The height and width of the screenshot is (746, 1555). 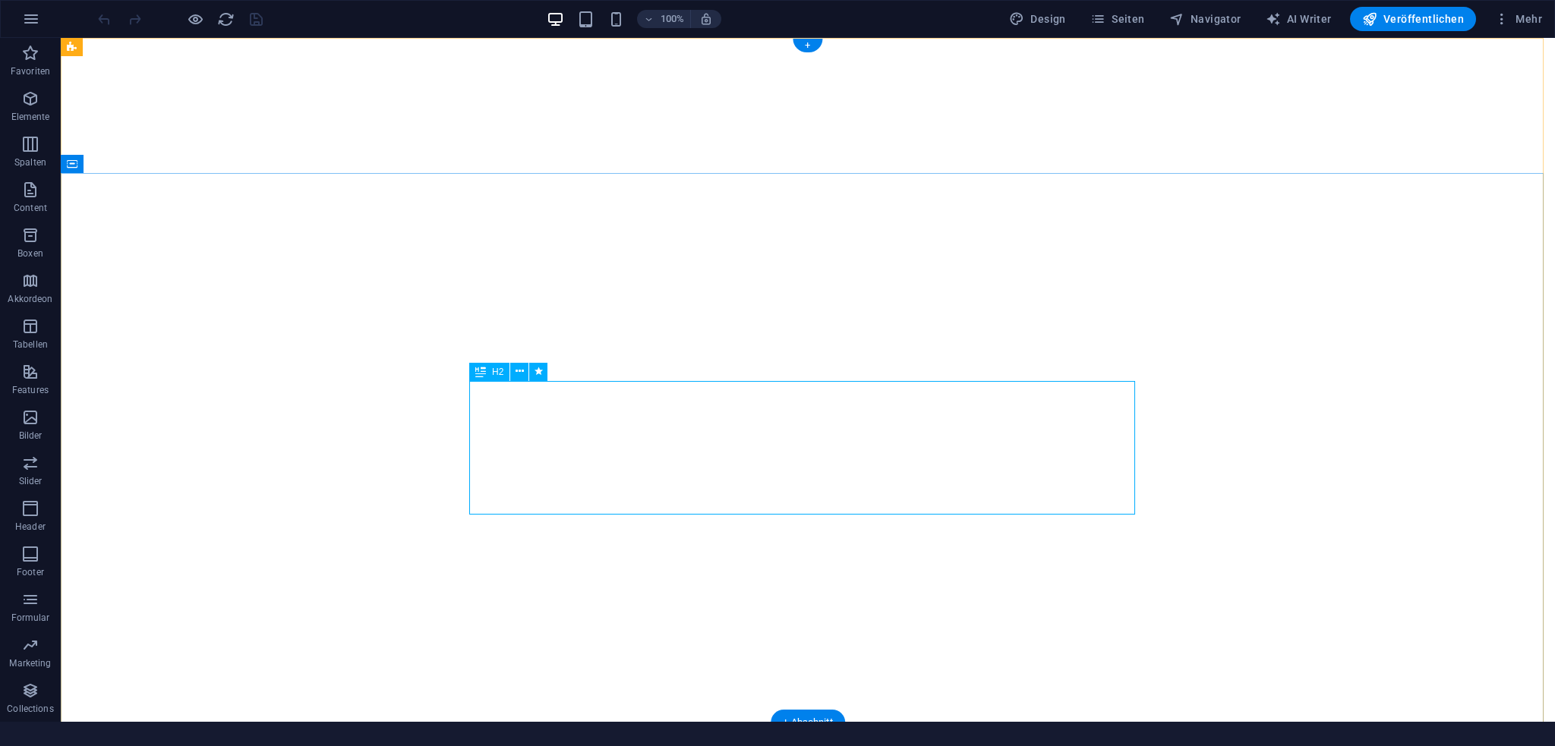 I want to click on button: Navigator, so click(x=1205, y=19).